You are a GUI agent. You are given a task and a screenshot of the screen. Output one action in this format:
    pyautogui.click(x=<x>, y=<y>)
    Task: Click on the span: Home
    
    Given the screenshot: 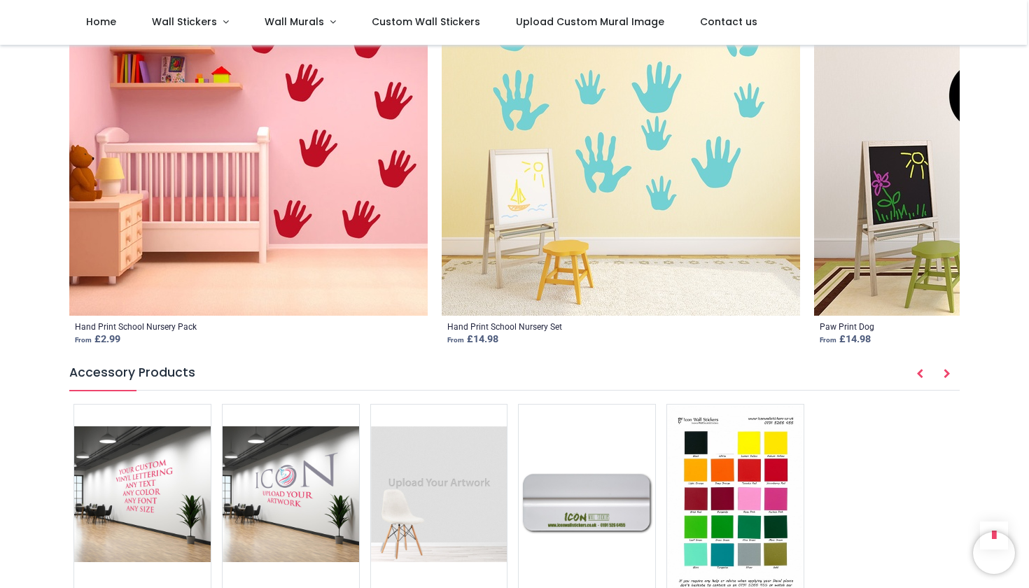 What is the action you would take?
    pyautogui.click(x=101, y=22)
    